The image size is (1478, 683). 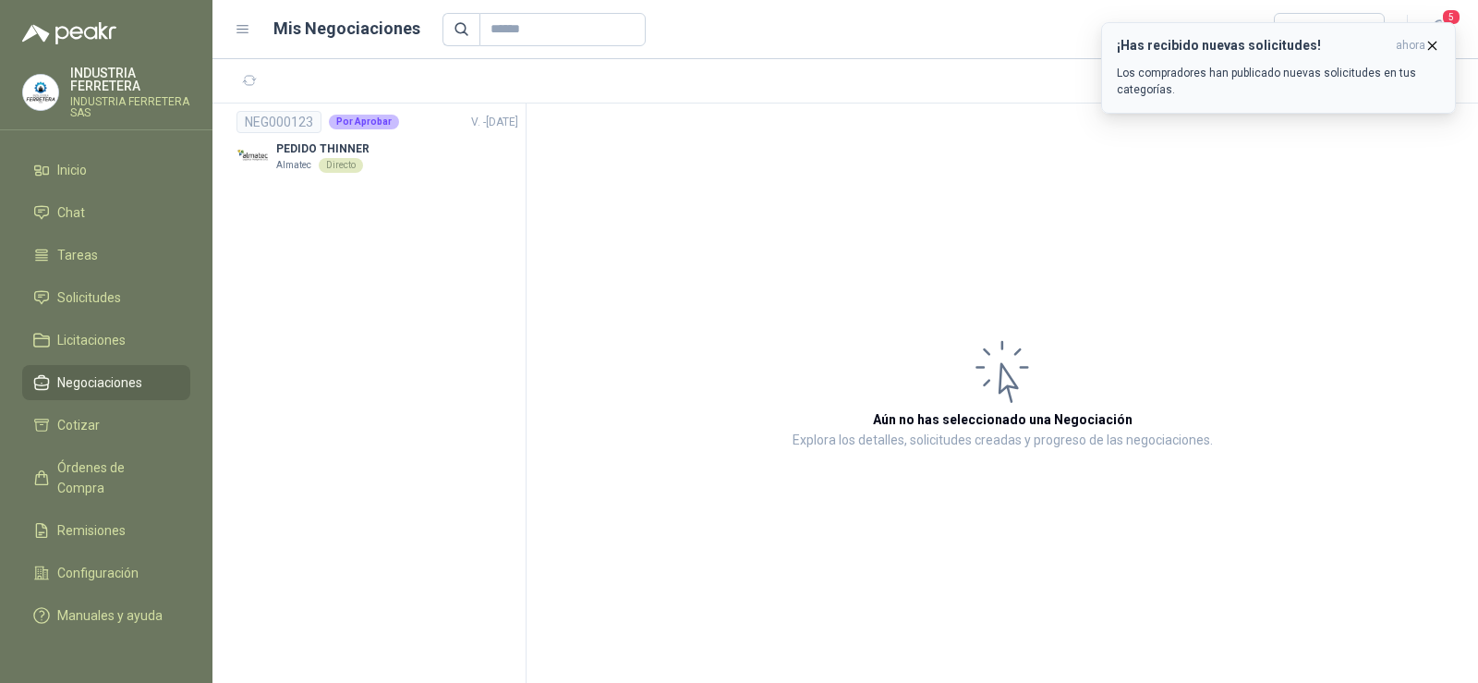 What do you see at coordinates (106, 530) in the screenshot?
I see `a: Remisiones` at bounding box center [106, 530].